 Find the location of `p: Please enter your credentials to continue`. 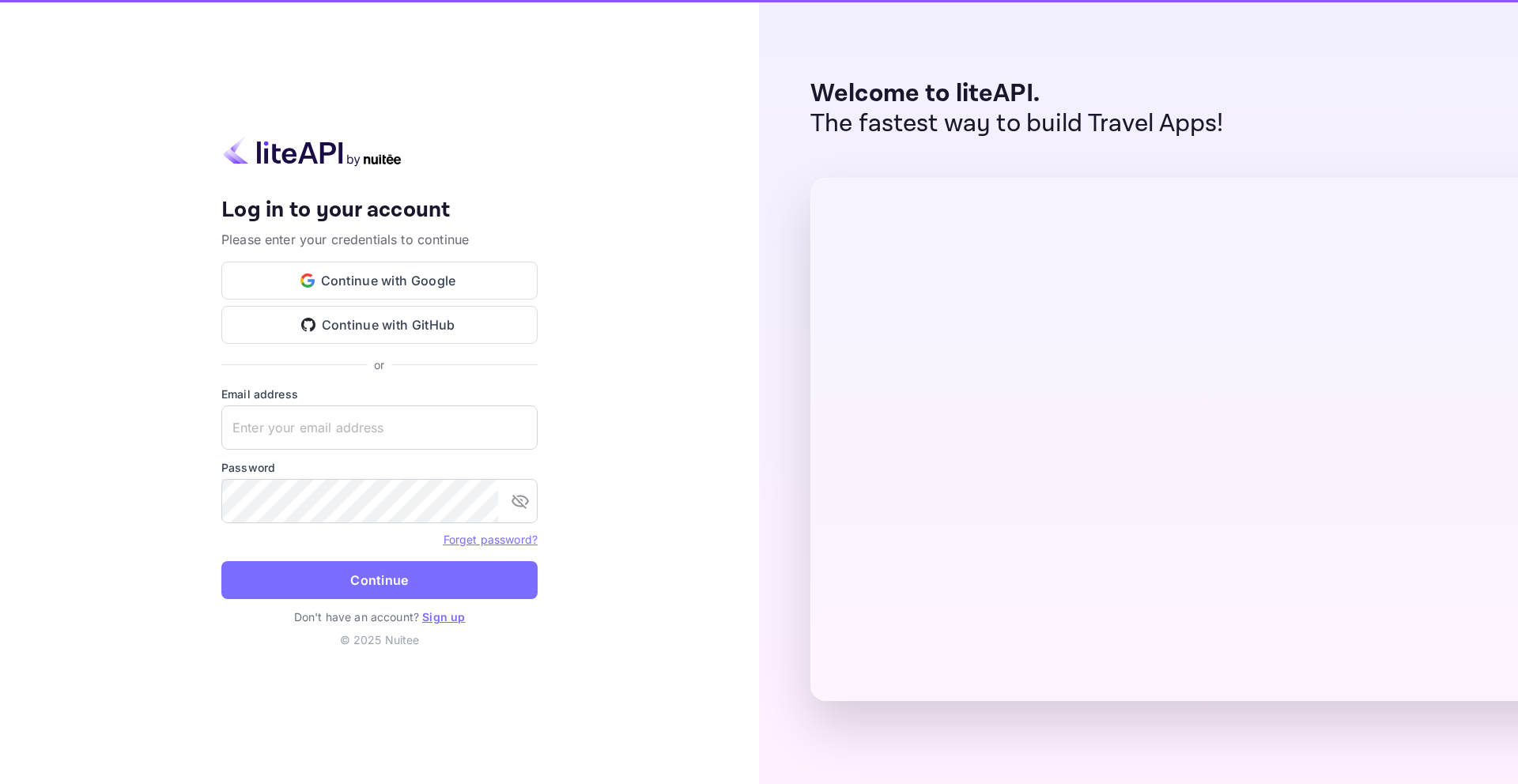

p: Please enter your credentials to continue is located at coordinates (380, 239).